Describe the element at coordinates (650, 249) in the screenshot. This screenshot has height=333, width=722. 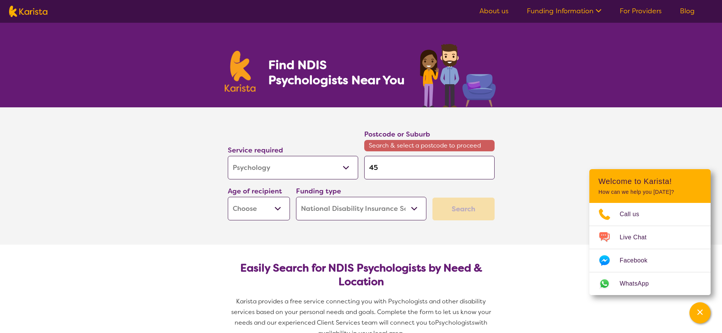
I see `ul: Choose channel` at that location.